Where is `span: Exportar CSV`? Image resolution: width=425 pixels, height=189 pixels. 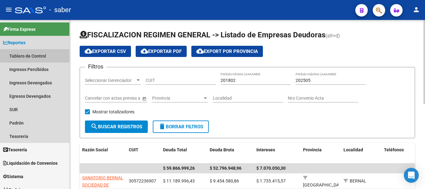
span: Exportar CSV is located at coordinates (105, 51).